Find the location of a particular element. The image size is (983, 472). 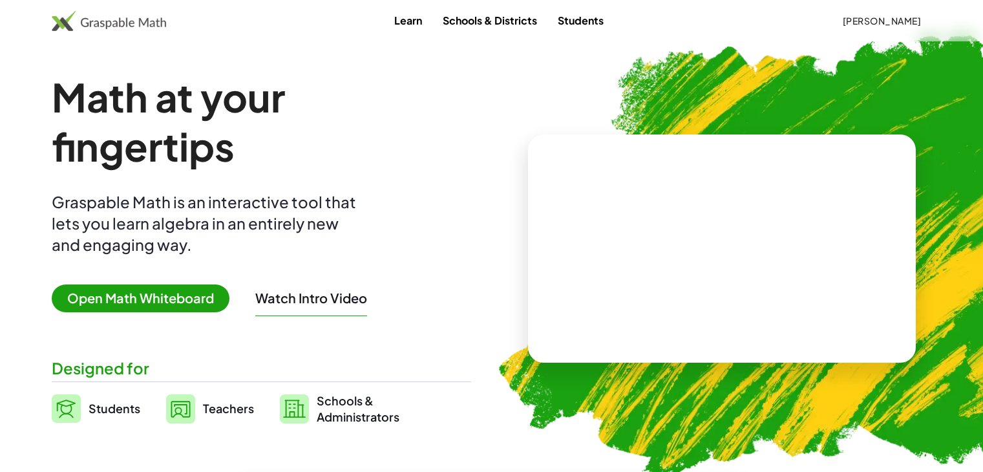

video: What is this? This is dynamic math notation. Dynamic math notation plays a central role in how Gr... is located at coordinates (722, 249).